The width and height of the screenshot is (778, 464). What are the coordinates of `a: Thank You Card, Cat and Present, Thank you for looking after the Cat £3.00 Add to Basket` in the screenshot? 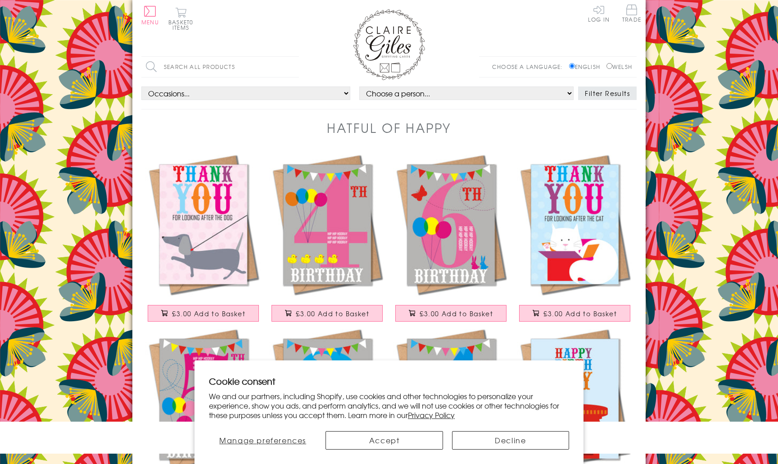 It's located at (575, 228).